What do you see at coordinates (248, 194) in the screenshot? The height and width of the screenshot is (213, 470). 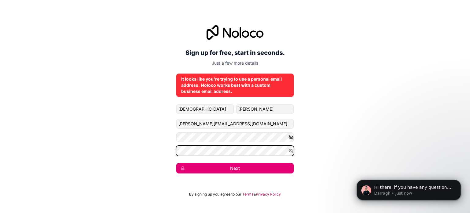 I see `a: Terms` at bounding box center [248, 194].